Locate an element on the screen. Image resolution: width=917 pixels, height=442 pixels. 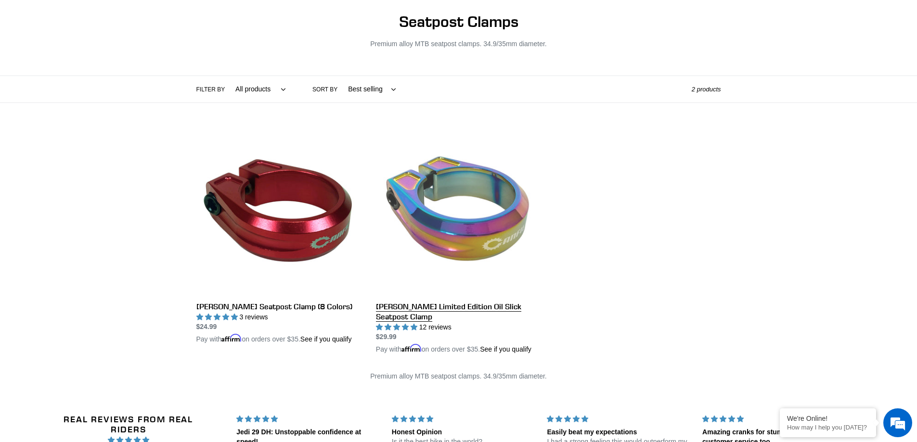
label: Filter by is located at coordinates (211, 89).